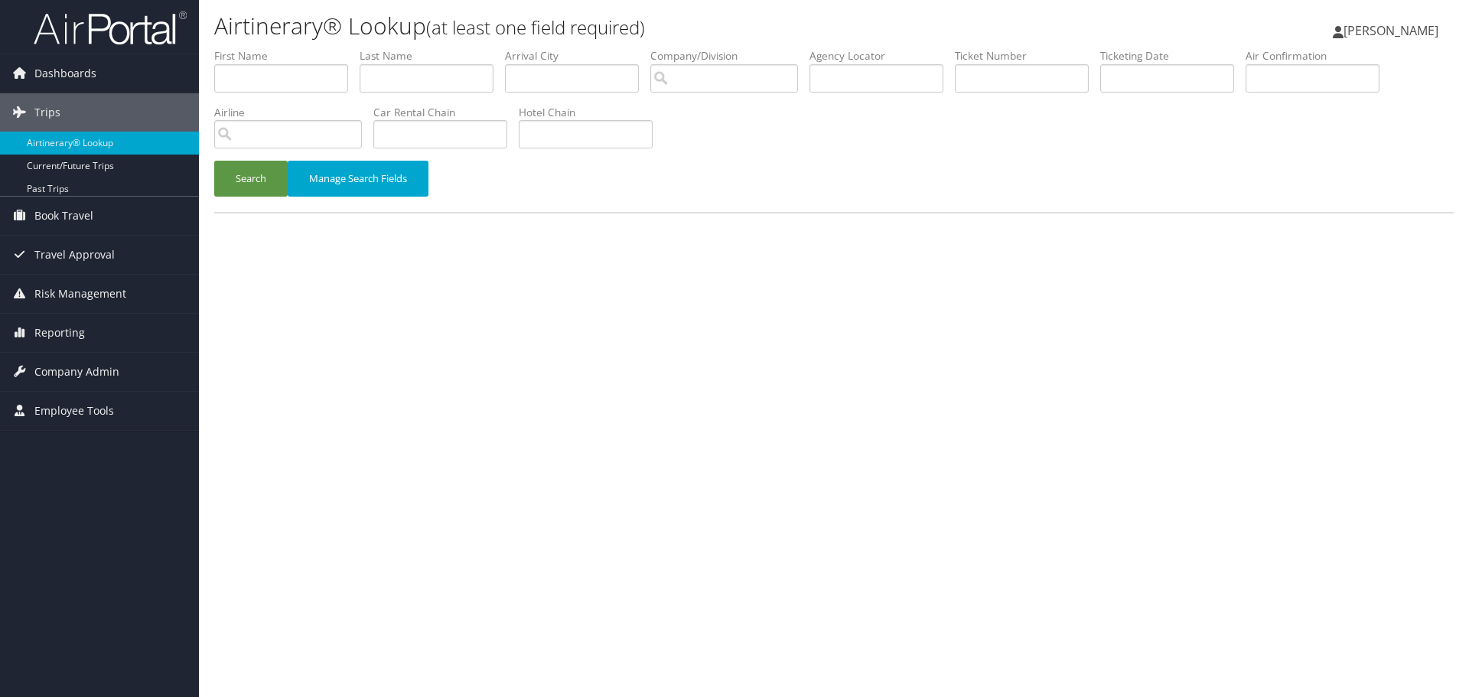  What do you see at coordinates (60, 333) in the screenshot?
I see `span: Reporting` at bounding box center [60, 333].